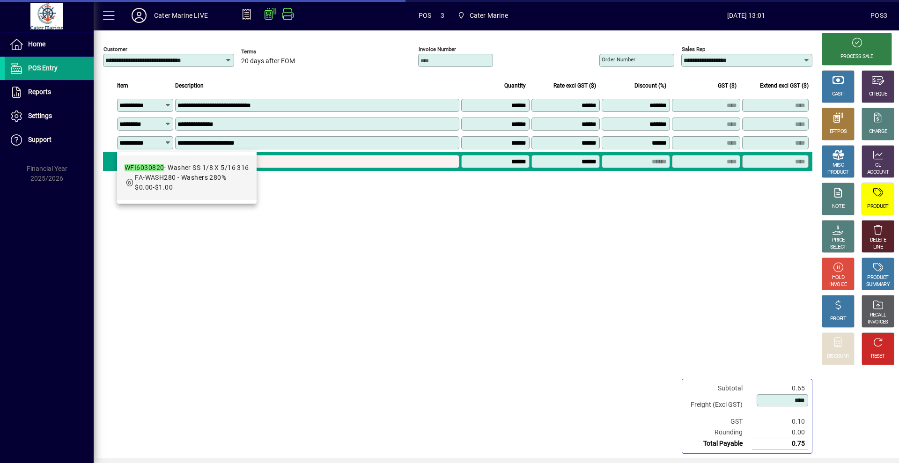 This screenshot has height=463, width=899. Describe the element at coordinates (780, 421) in the screenshot. I see `td: 0.10` at that location.